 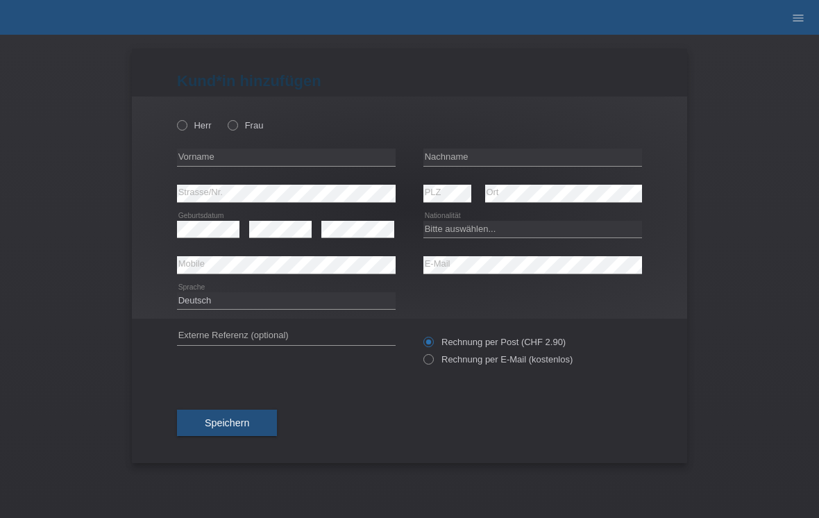 What do you see at coordinates (428, 345) in the screenshot?
I see `input: Rechnung per Post (CHF 2.90)` at bounding box center [428, 345].